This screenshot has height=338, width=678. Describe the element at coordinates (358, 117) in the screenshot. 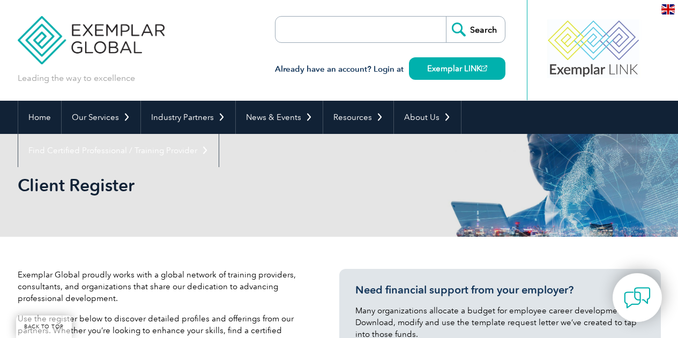

I see `a: Resources` at that location.